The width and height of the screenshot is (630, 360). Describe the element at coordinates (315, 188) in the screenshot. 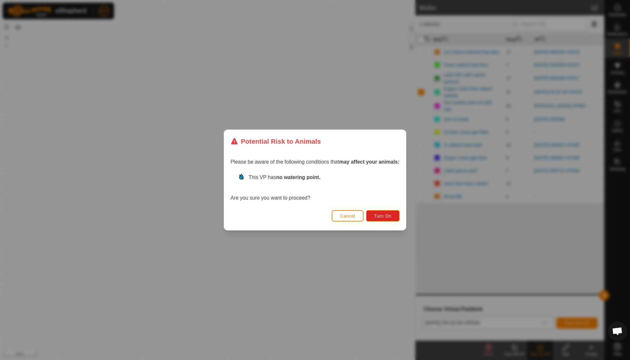

I see `div: Are you sure you want to proceed?` at that location.